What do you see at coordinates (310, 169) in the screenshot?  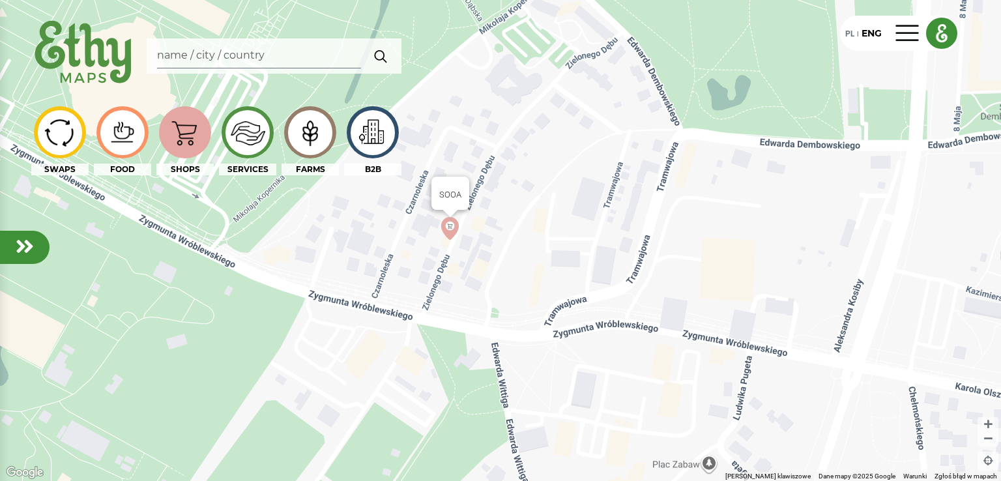 I see `div: FARMS` at bounding box center [310, 169].